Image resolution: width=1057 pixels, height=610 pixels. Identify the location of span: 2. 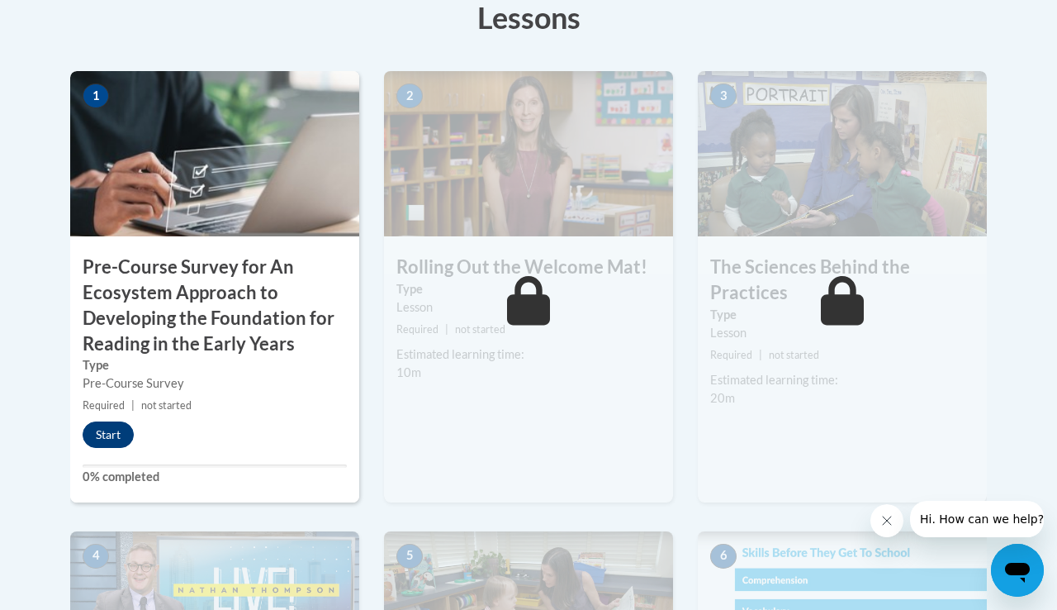
(410, 96).